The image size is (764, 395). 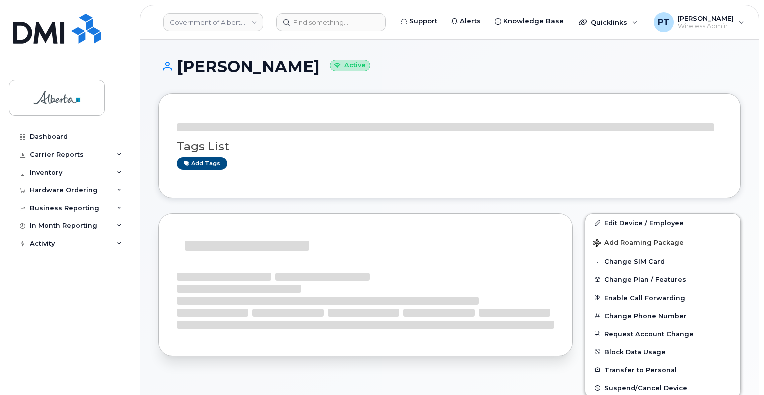 What do you see at coordinates (646, 388) in the screenshot?
I see `span: Suspend/Cancel Device` at bounding box center [646, 388].